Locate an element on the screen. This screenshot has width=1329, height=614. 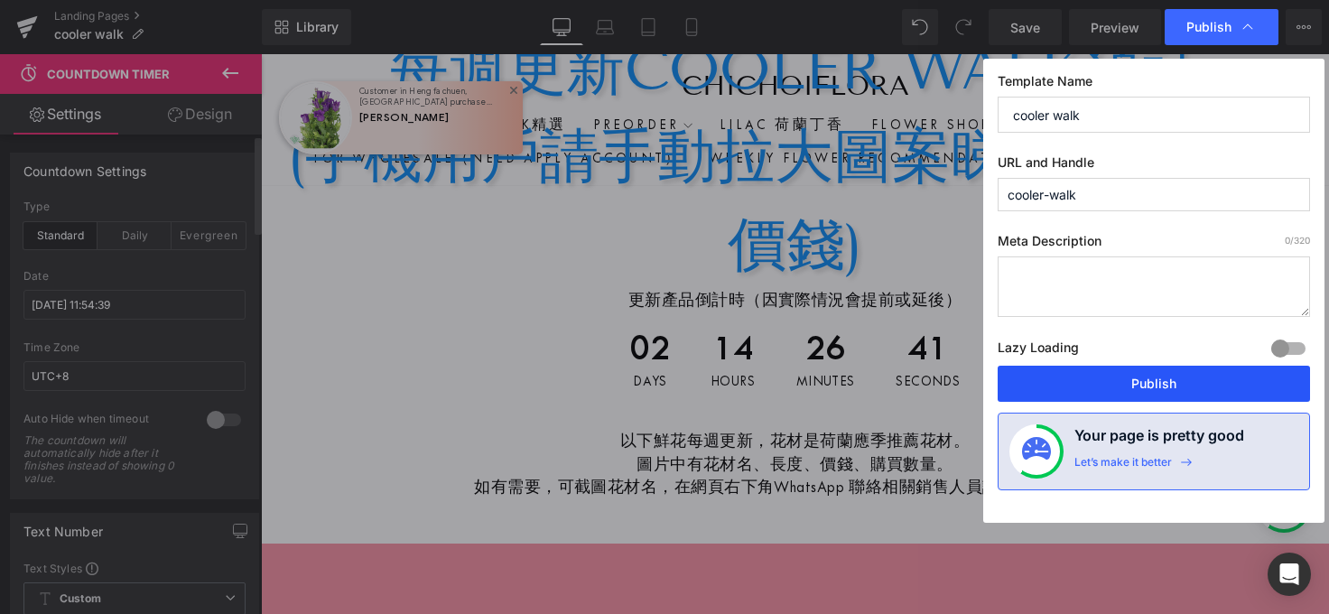
span: 02 is located at coordinates (389, 298).